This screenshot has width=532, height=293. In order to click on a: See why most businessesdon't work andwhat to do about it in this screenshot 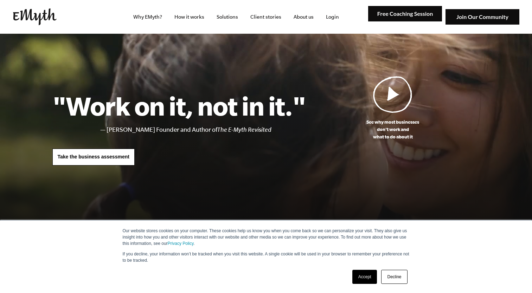, I will do `click(393, 108)`.